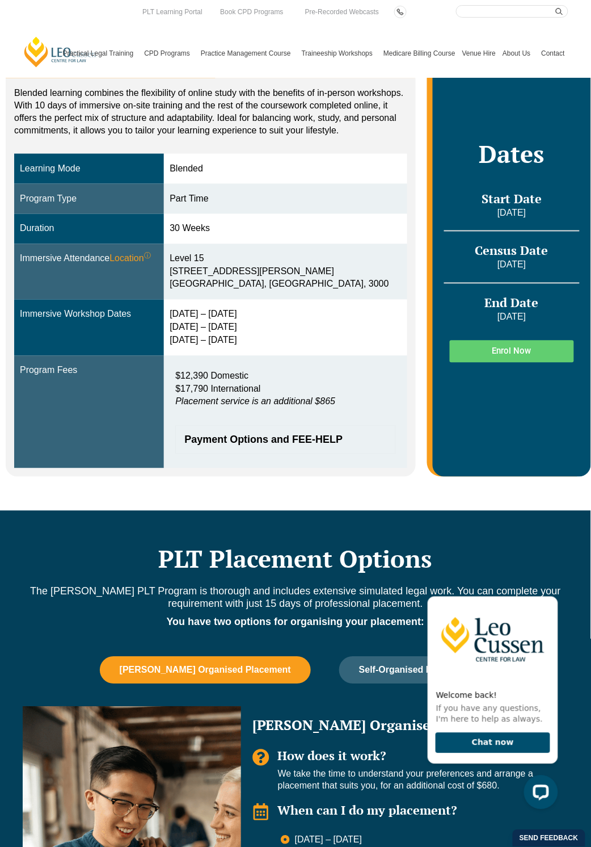 The image size is (591, 847). Describe the element at coordinates (212, 376) in the screenshot. I see `span: $12,390 Domestic` at that location.